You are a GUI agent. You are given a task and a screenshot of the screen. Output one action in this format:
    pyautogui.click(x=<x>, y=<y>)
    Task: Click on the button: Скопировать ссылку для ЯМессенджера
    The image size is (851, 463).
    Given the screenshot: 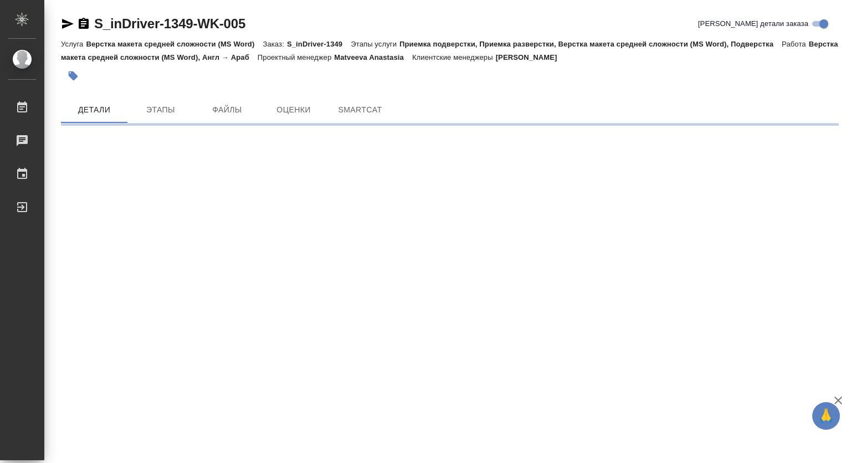 What is the action you would take?
    pyautogui.click(x=68, y=24)
    